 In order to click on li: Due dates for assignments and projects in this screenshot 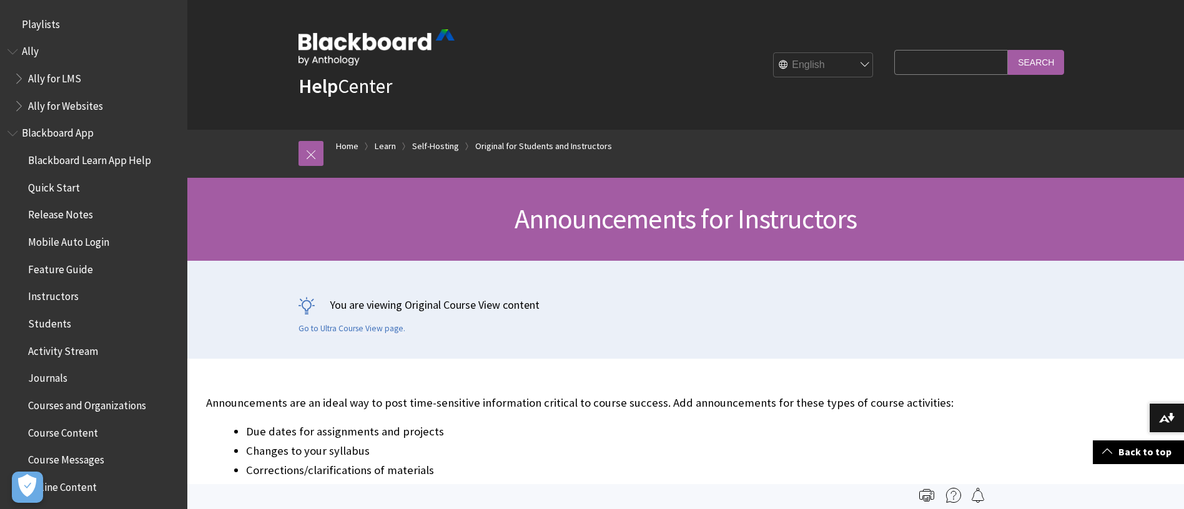, I will do `click(613, 432)`.